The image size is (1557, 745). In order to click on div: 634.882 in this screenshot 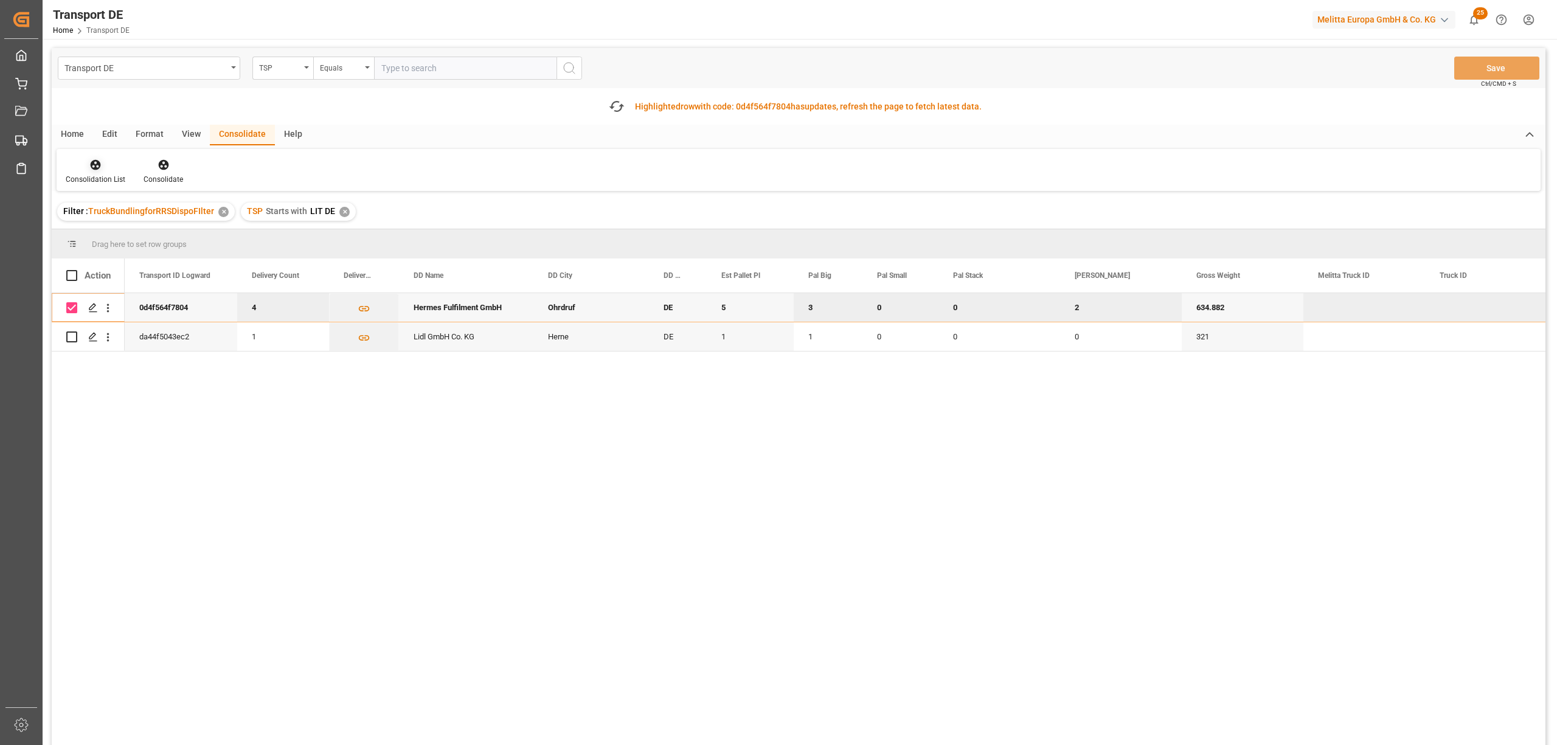, I will do `click(1243, 307)`.